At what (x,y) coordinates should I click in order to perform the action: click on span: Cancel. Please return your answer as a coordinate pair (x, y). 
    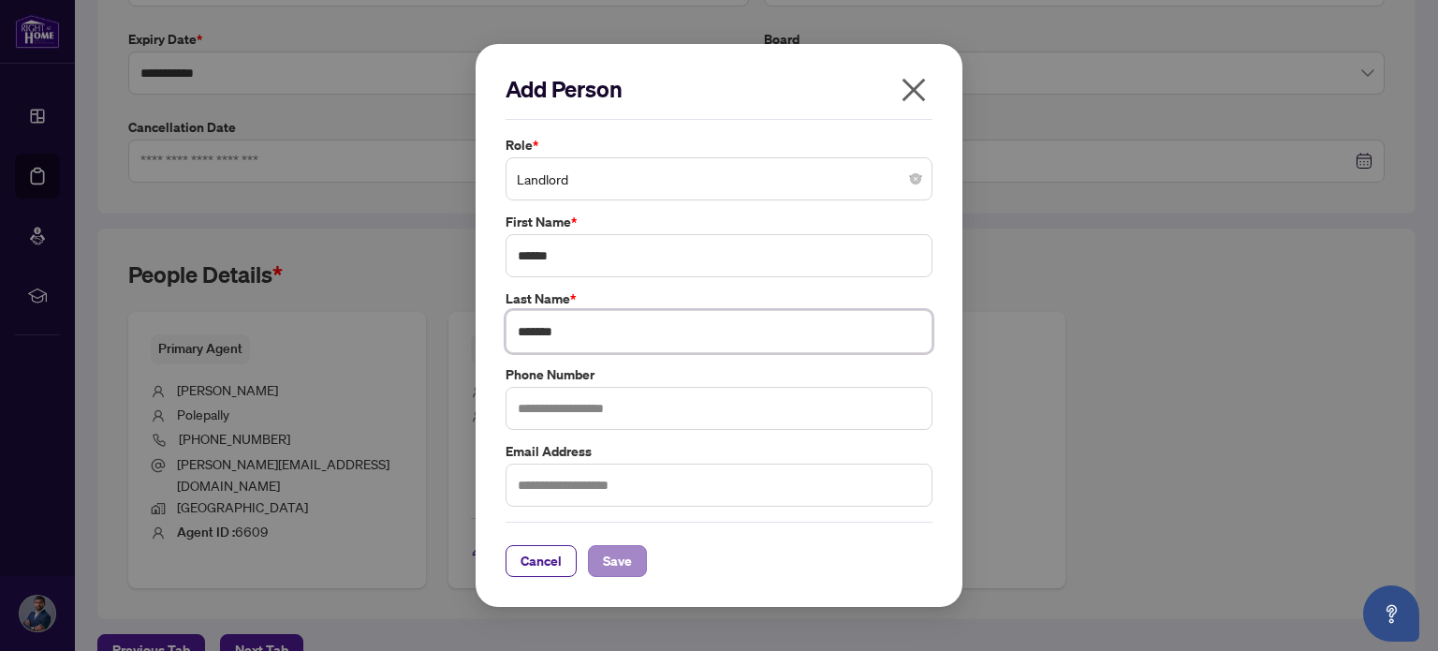
    Looking at the image, I should click on (541, 561).